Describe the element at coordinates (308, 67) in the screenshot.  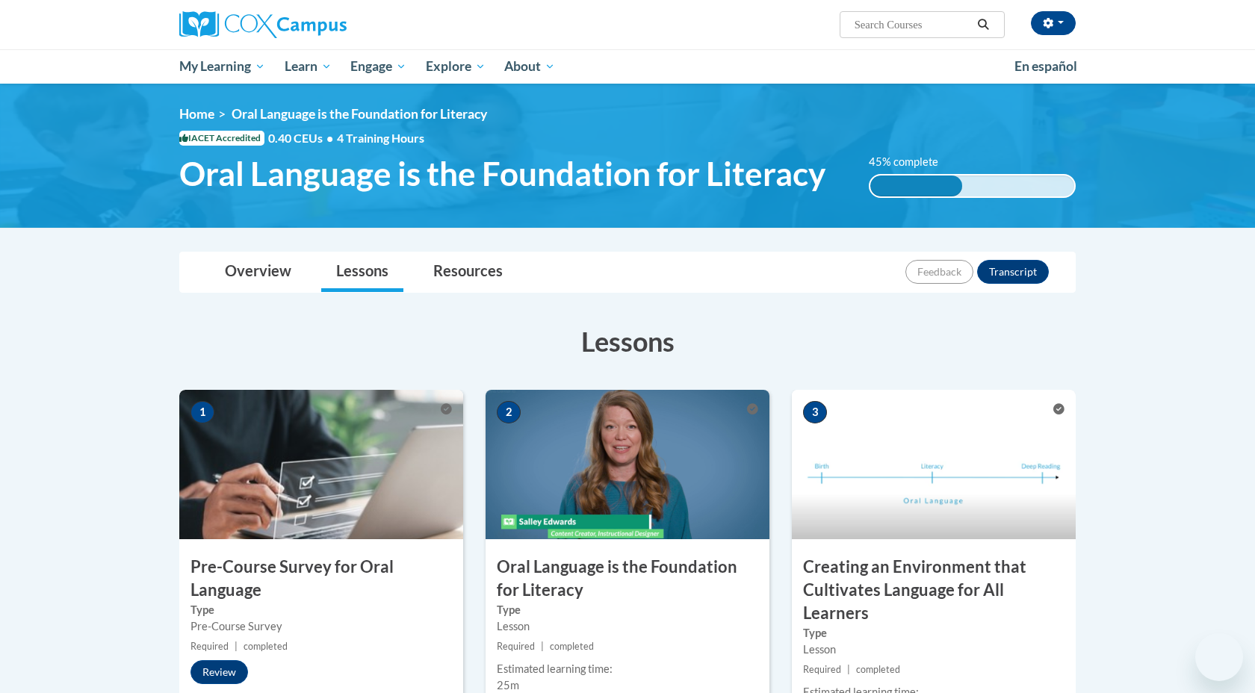
I see `a: Learn` at that location.